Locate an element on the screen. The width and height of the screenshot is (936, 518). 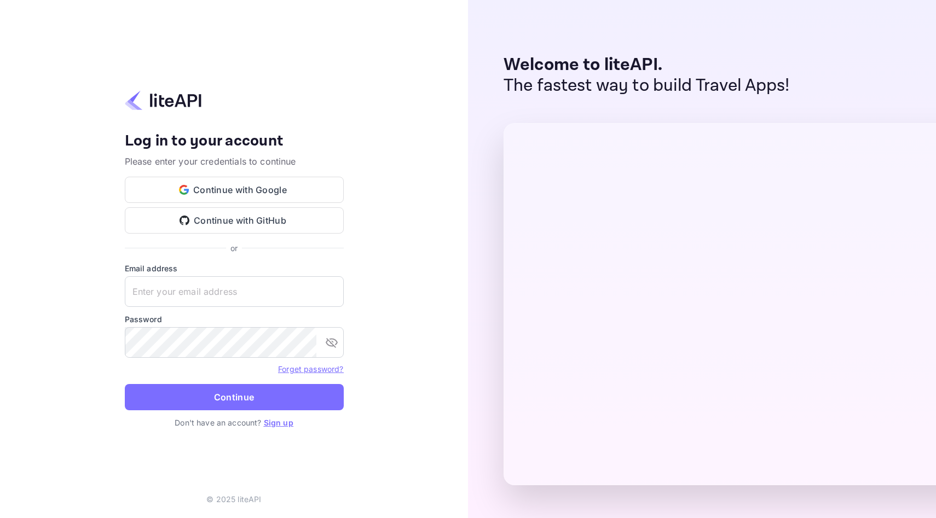
a: Sign up is located at coordinates (279, 423).